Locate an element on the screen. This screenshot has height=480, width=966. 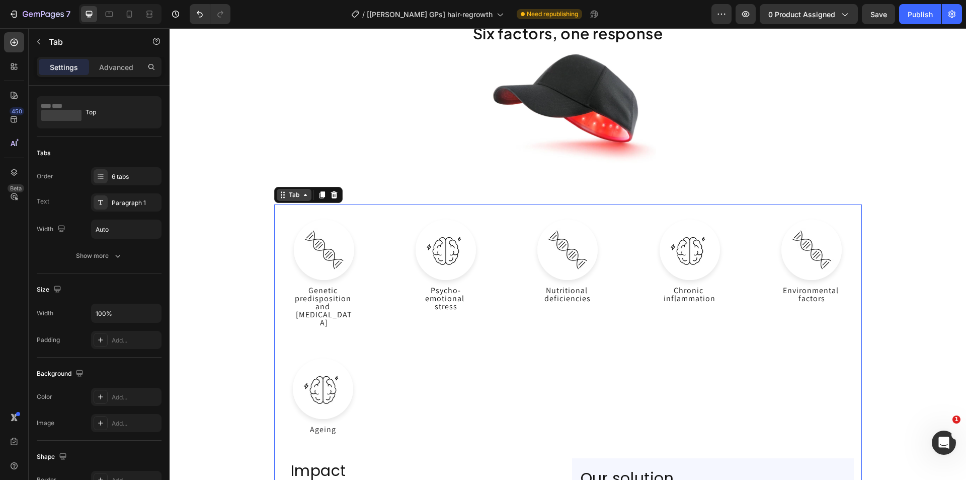
div: Background is located at coordinates (61, 373).